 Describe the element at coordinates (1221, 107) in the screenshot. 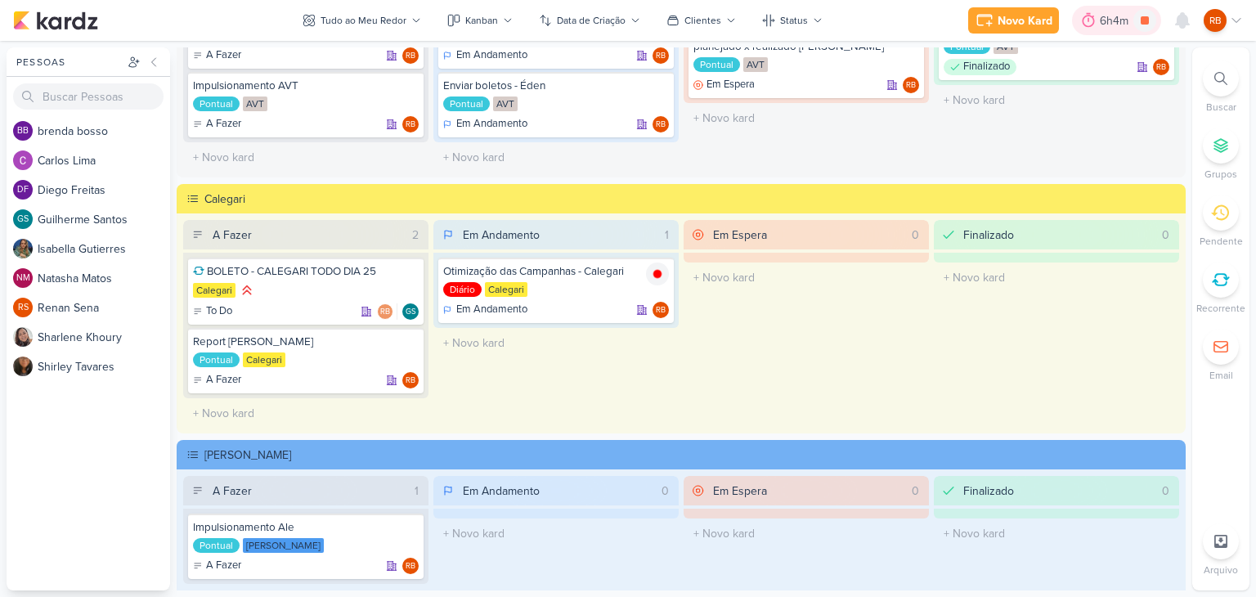

I see `p: Buscar` at that location.